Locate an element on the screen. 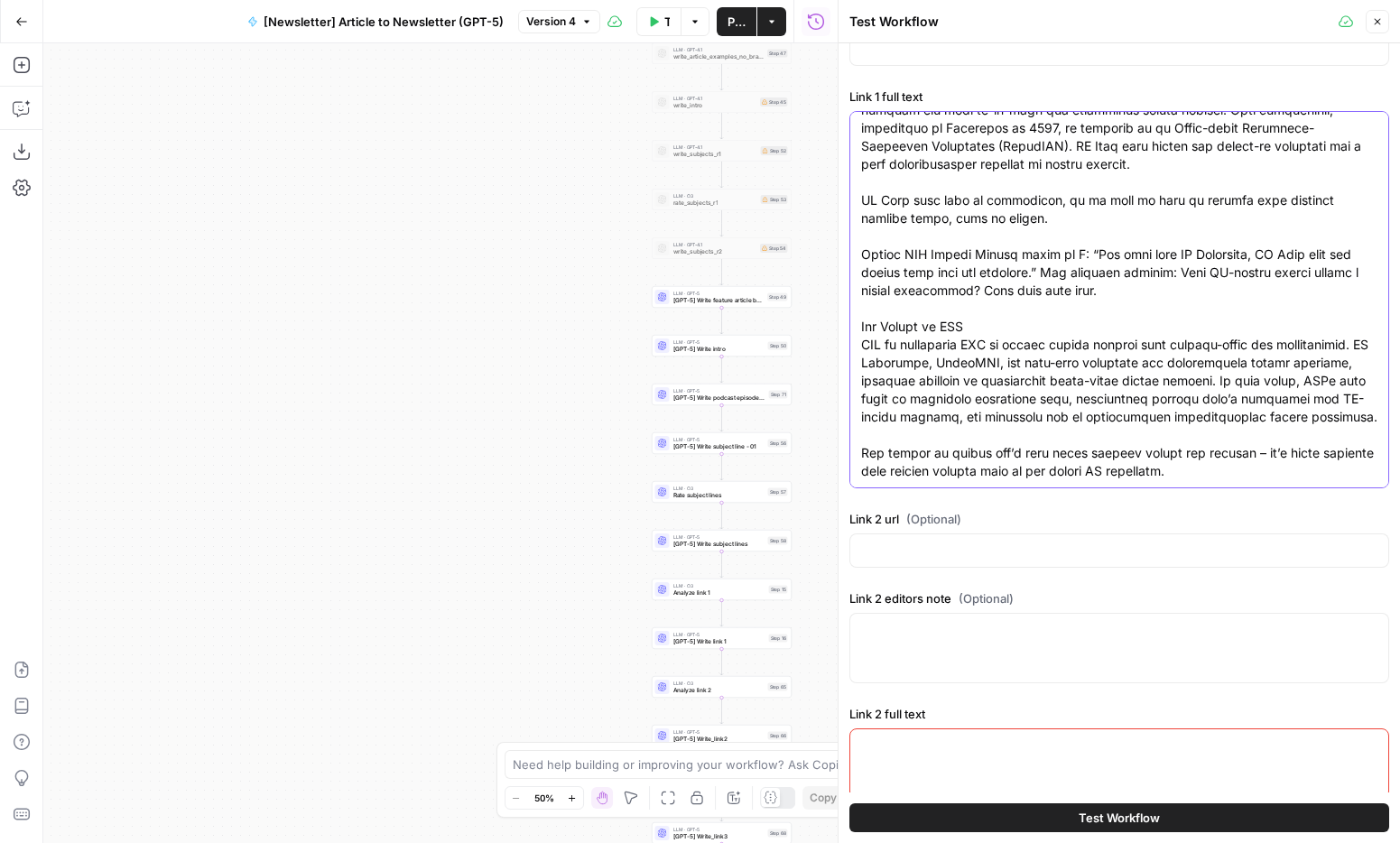 This screenshot has height=843, width=1400. span: write_subjects_r2 is located at coordinates (715, 252).